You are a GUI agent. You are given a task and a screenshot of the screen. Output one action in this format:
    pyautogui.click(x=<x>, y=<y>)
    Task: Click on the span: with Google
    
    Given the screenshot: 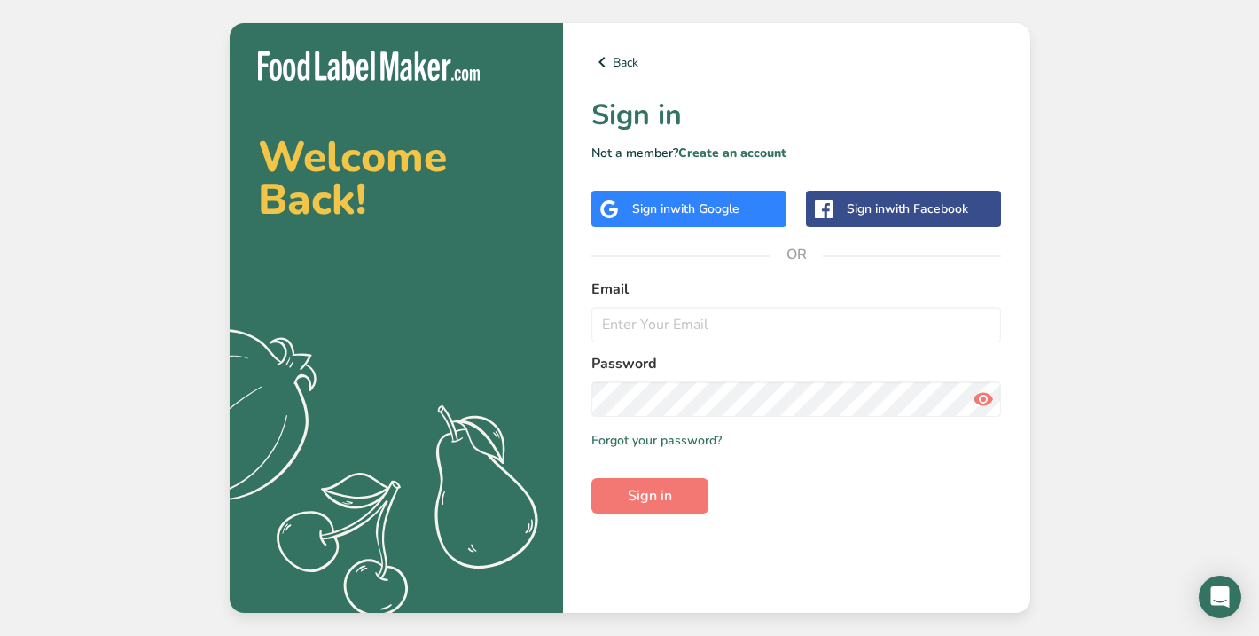 What is the action you would take?
    pyautogui.click(x=705, y=208)
    